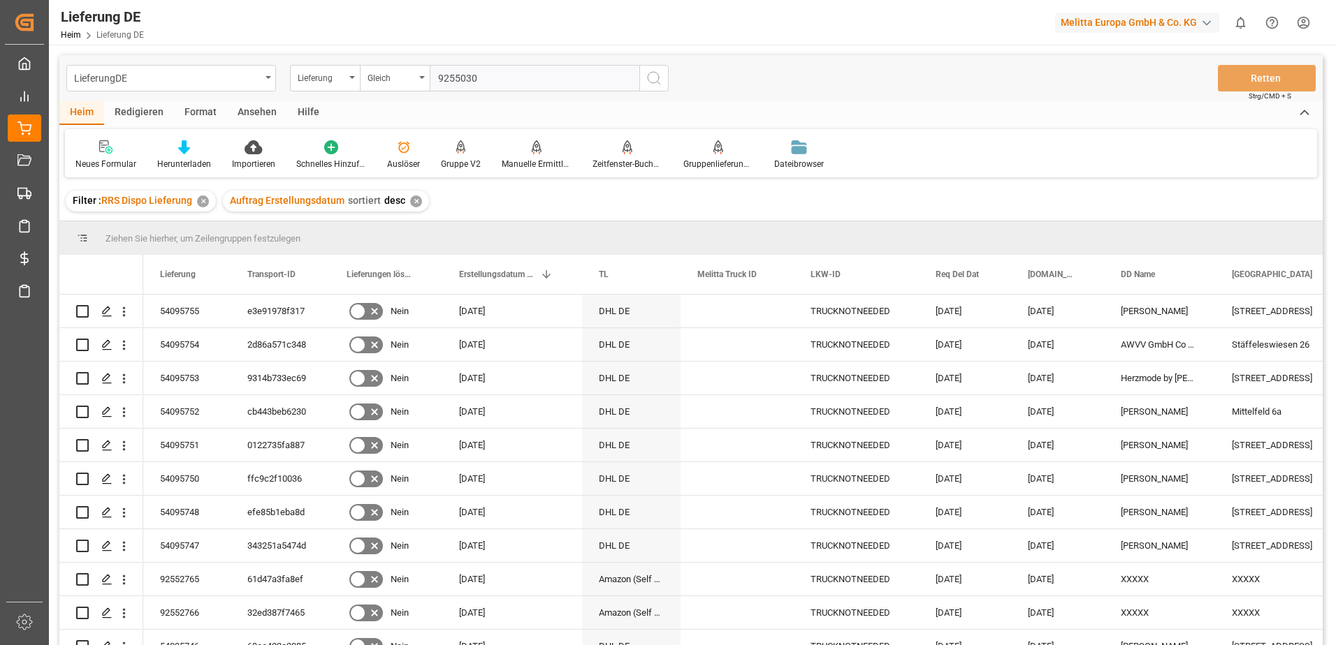 The height and width of the screenshot is (645, 1336). Describe the element at coordinates (187, 344) in the screenshot. I see `div: 54095754` at that location.